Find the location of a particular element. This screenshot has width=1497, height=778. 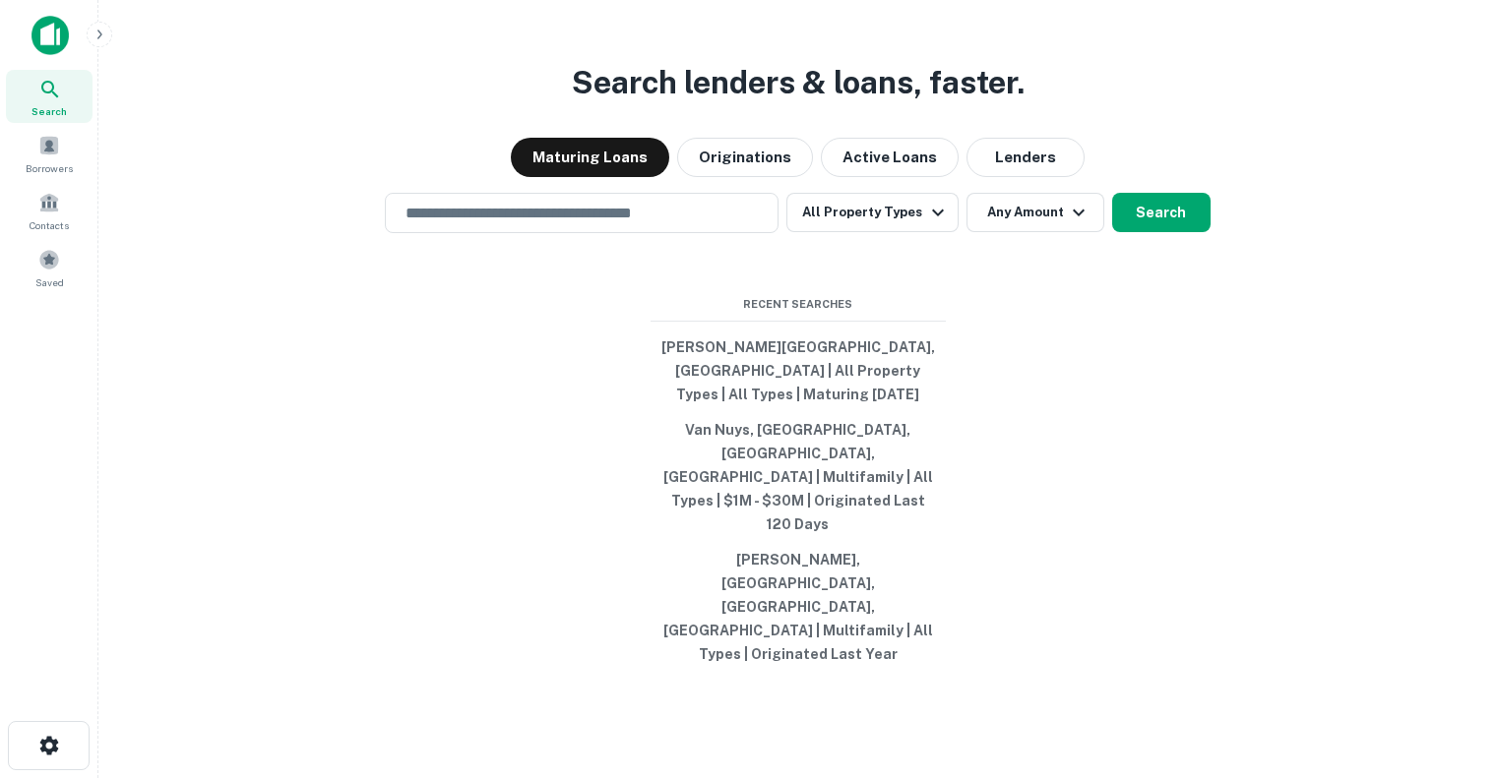

a: Contacts is located at coordinates (49, 211).